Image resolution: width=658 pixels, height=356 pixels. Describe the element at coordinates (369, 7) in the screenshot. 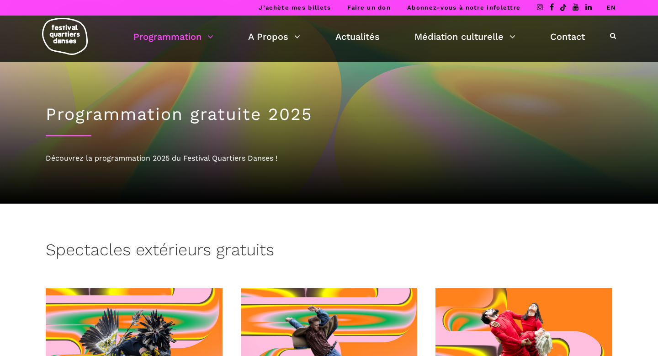

I see `a: Faire un don` at that location.